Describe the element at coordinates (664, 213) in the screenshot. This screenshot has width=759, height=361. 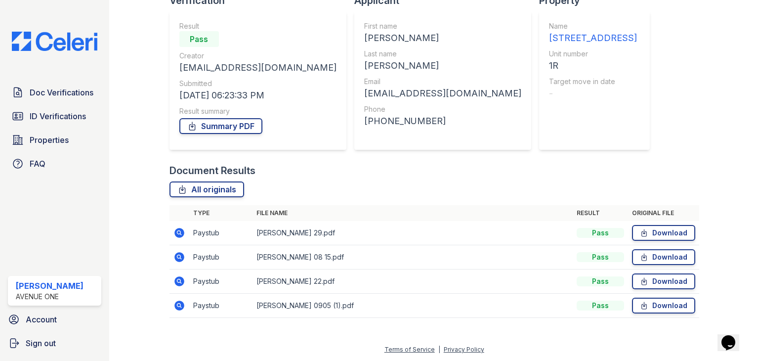
I see `th: Original file` at that location.